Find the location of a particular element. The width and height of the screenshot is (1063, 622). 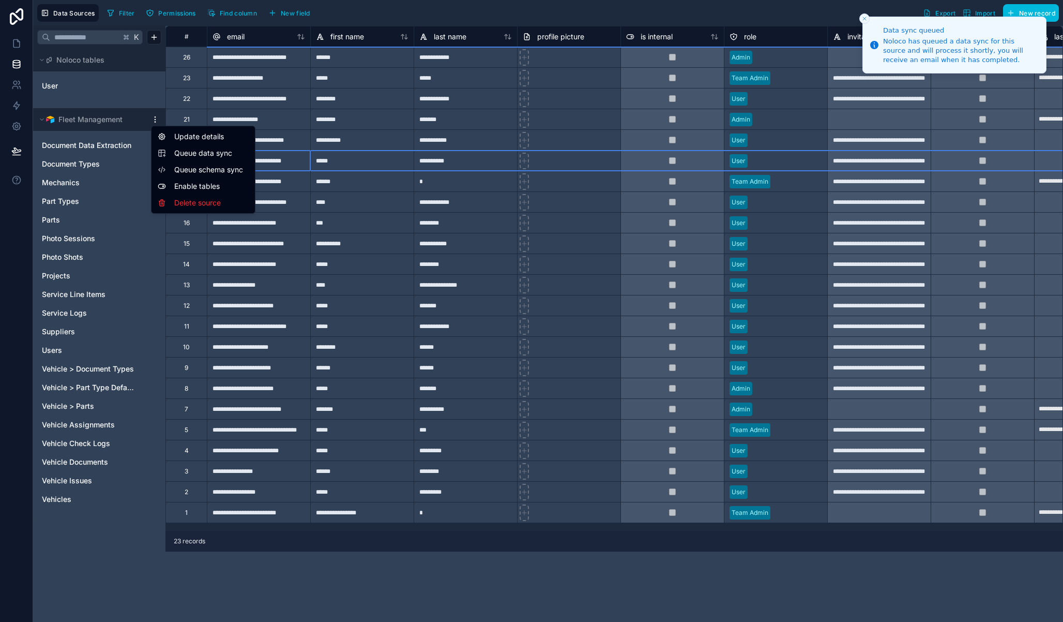

div: Update details is located at coordinates (203, 137).